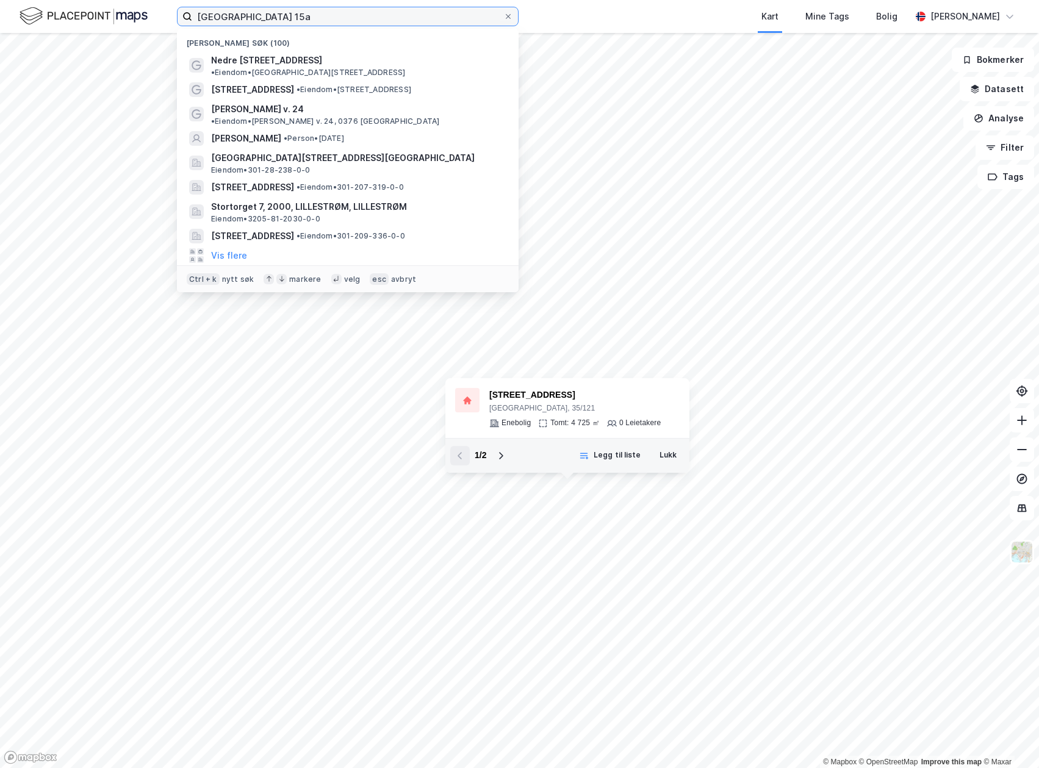 This screenshot has width=1039, height=768. Describe the element at coordinates (261, 170) in the screenshot. I see `span: Eiendom • 301-28-238-0-0` at that location.